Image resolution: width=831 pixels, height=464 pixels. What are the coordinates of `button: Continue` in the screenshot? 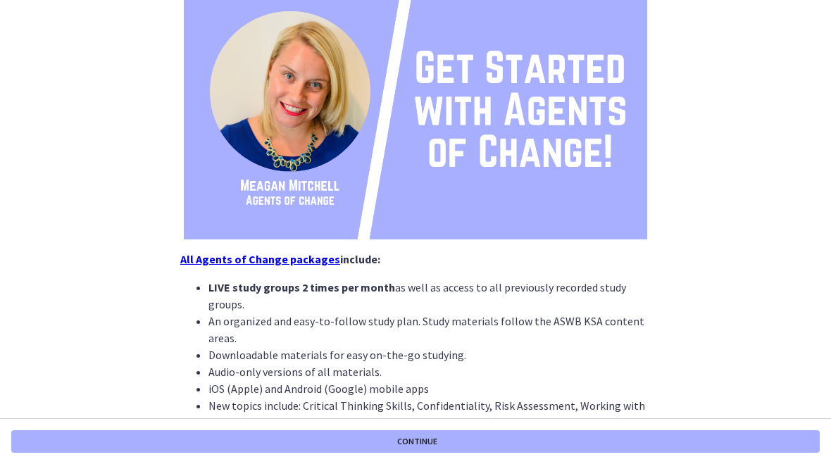 It's located at (416, 442).